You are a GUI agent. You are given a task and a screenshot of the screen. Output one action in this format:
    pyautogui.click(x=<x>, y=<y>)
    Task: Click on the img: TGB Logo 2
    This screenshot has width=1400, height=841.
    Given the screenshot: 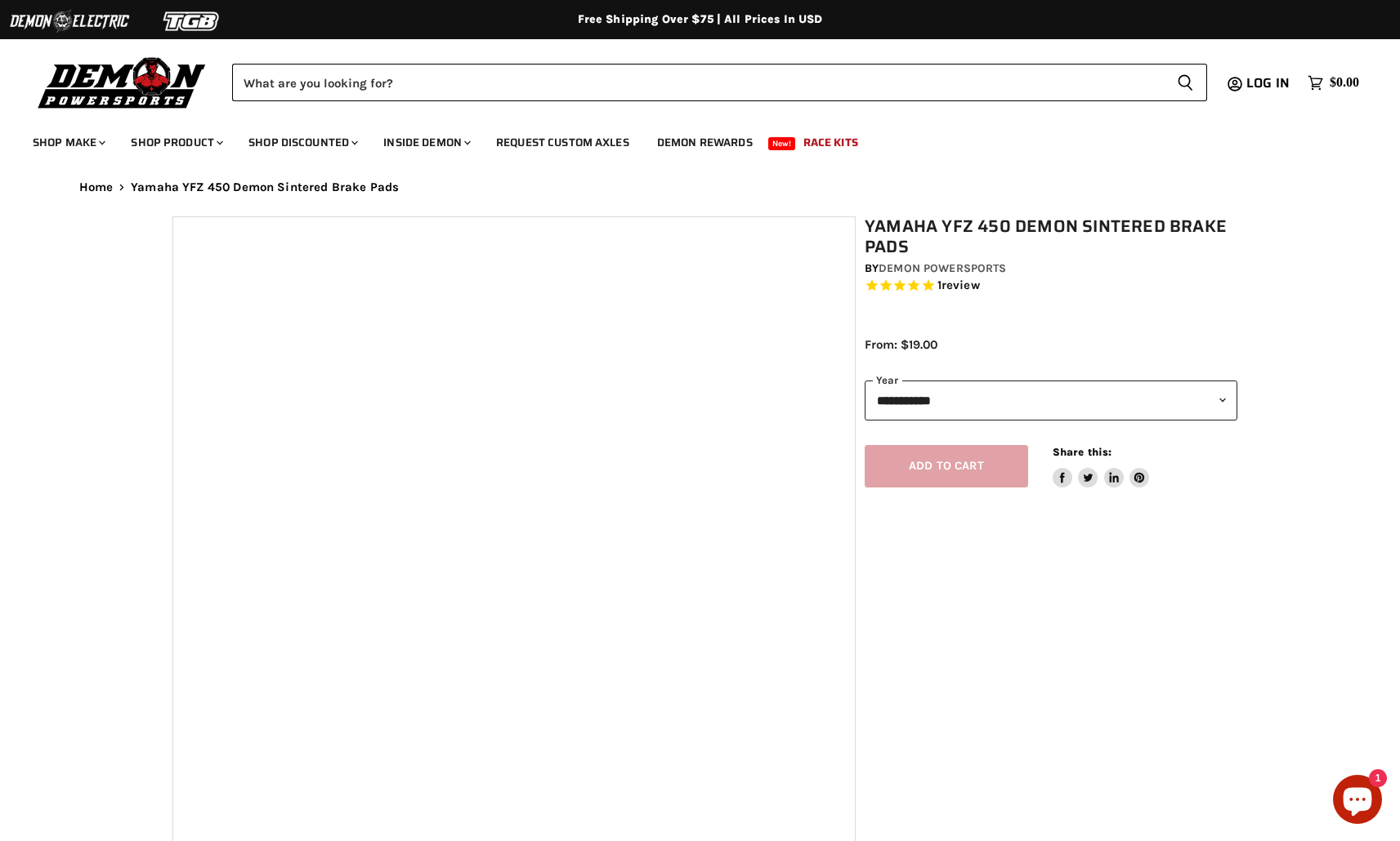 What is the action you would take?
    pyautogui.click(x=192, y=21)
    